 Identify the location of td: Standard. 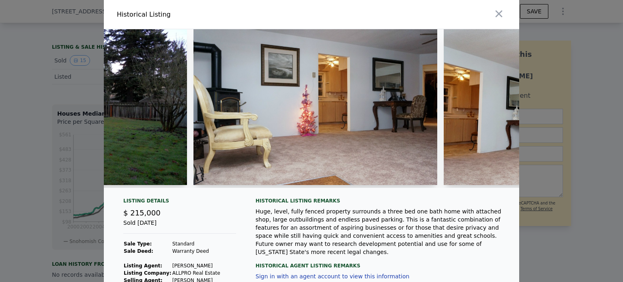
(202, 244).